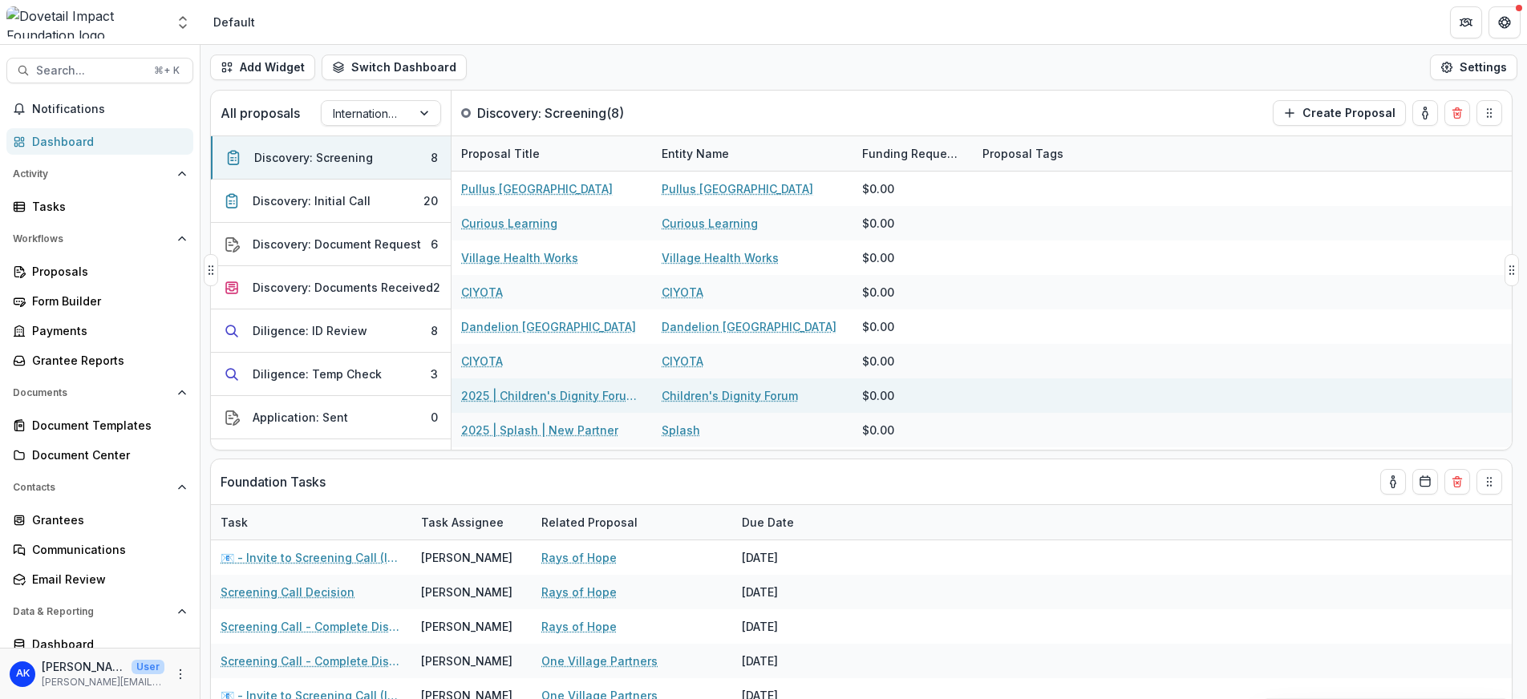 This screenshot has height=699, width=1527. Describe the element at coordinates (90, 71) in the screenshot. I see `span: Search...` at that location.